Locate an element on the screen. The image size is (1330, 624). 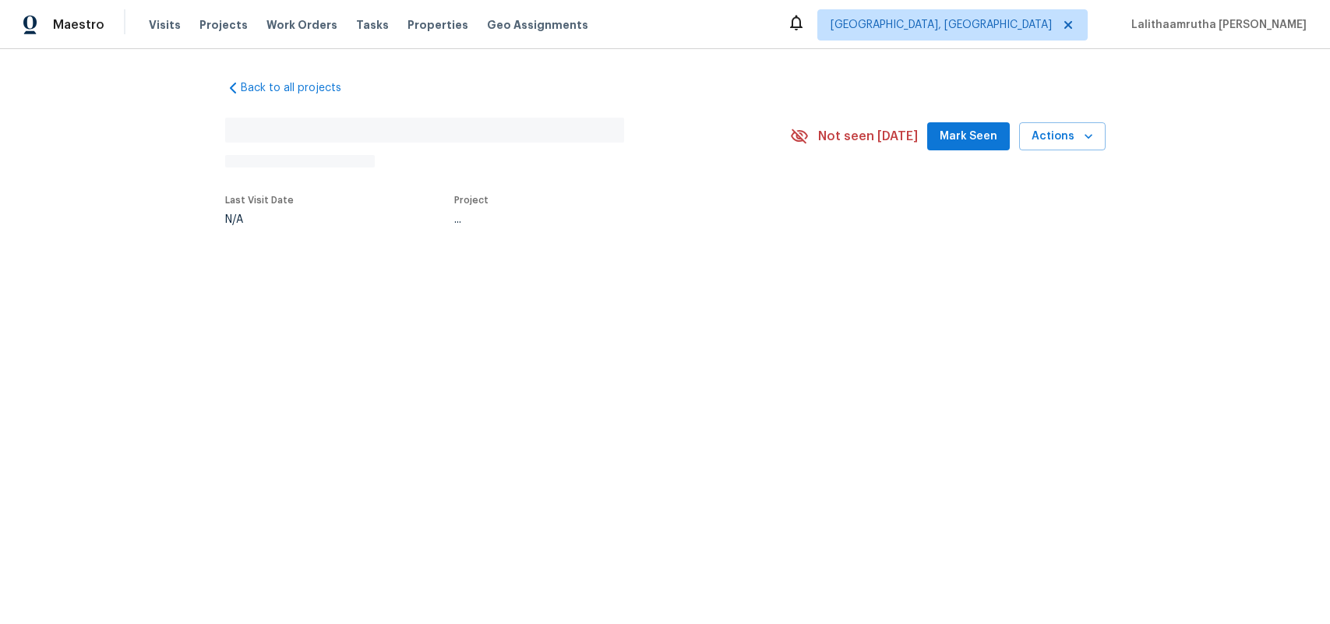
span: Visits is located at coordinates (164, 25).